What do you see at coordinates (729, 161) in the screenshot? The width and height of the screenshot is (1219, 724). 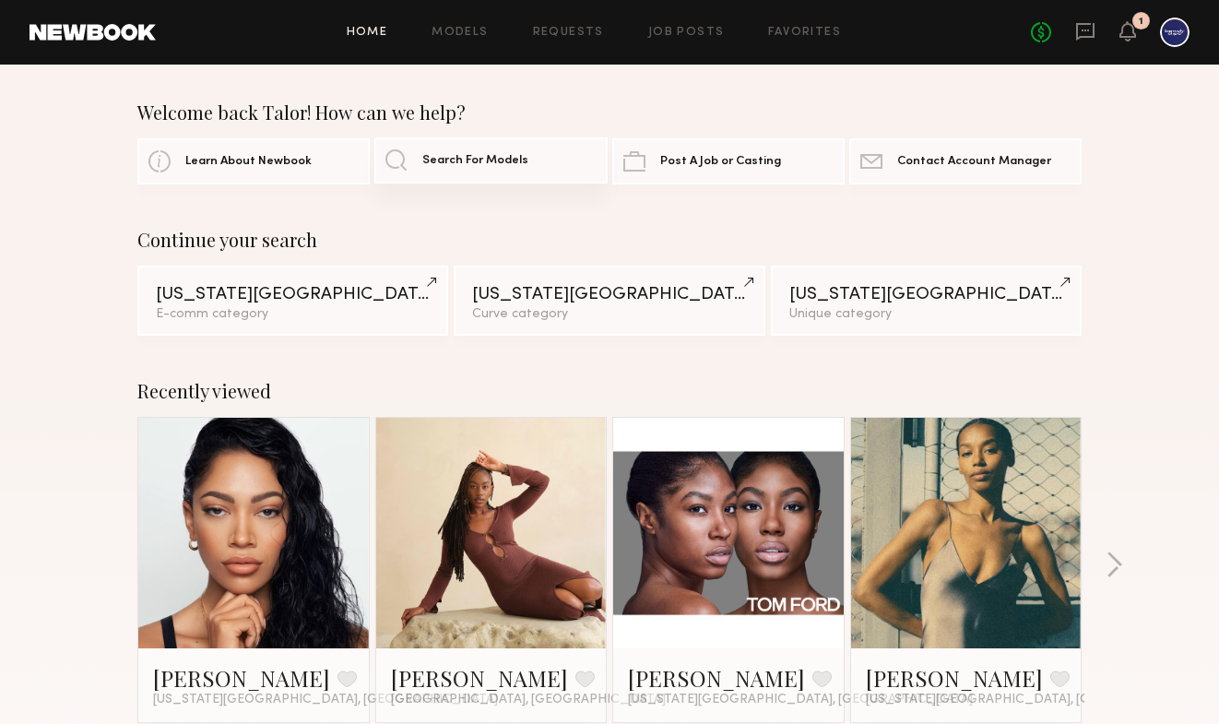 I see `a: Post A Job or Casting` at bounding box center [729, 161].